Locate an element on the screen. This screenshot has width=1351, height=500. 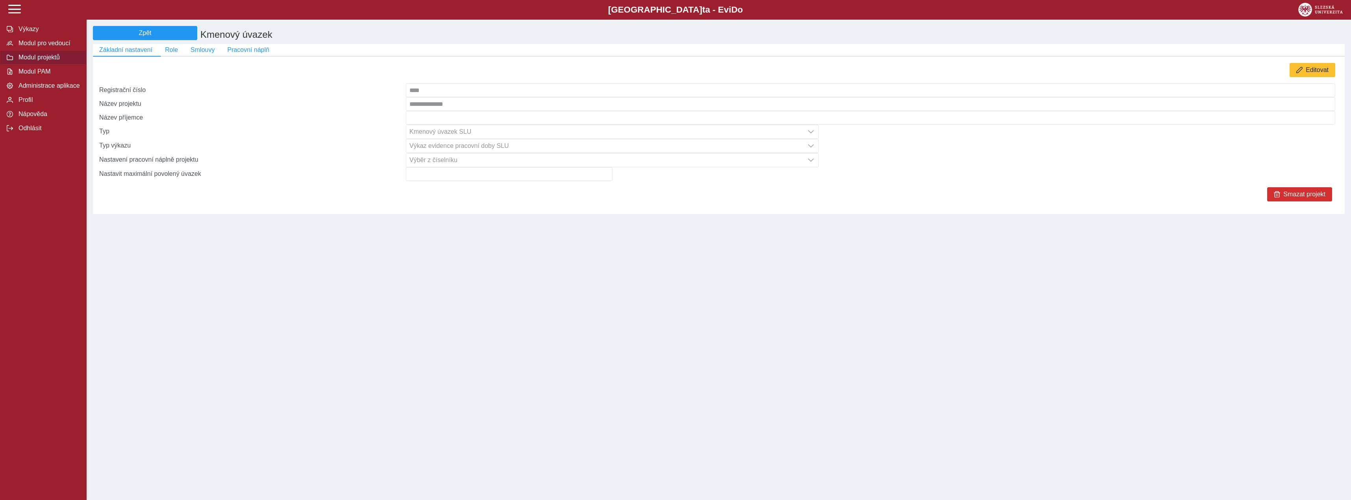
button: Zpět is located at coordinates (145, 33).